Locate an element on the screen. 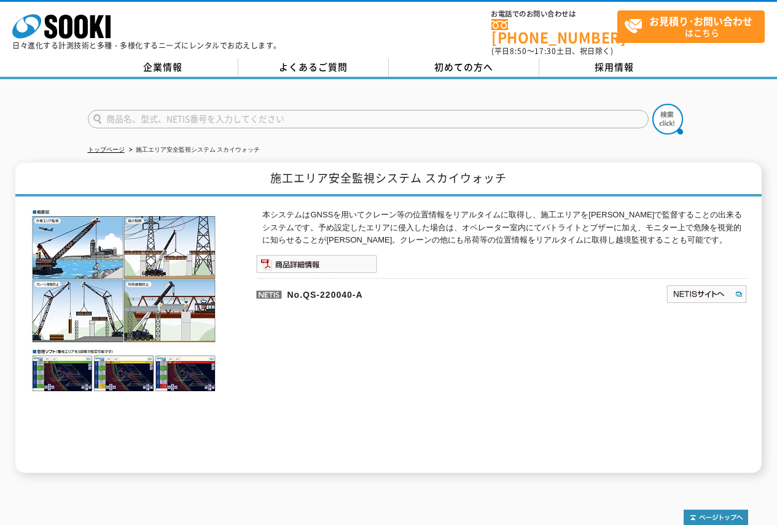 The width and height of the screenshot is (777, 525). img: NETISサイトへ is located at coordinates (706, 294).